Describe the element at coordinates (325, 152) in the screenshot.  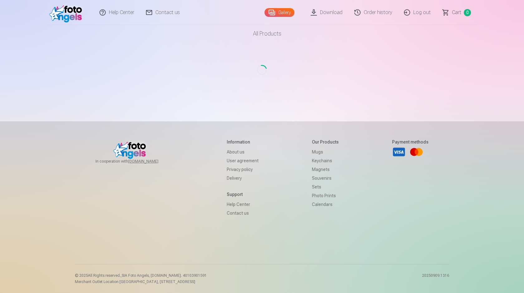
I see `a: Mugs` at that location.